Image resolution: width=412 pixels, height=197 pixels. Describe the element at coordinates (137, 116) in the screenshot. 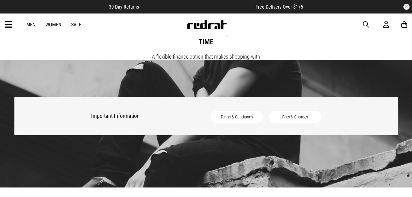

I see `h2: Important Information` at that location.